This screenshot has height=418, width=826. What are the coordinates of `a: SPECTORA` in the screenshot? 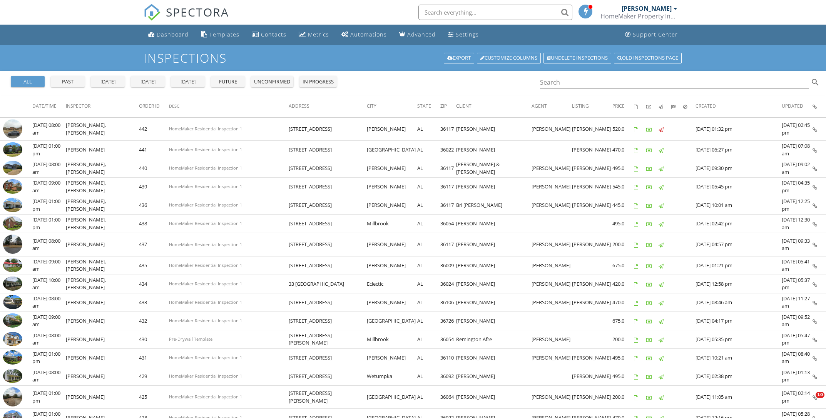 It's located at (186, 18).